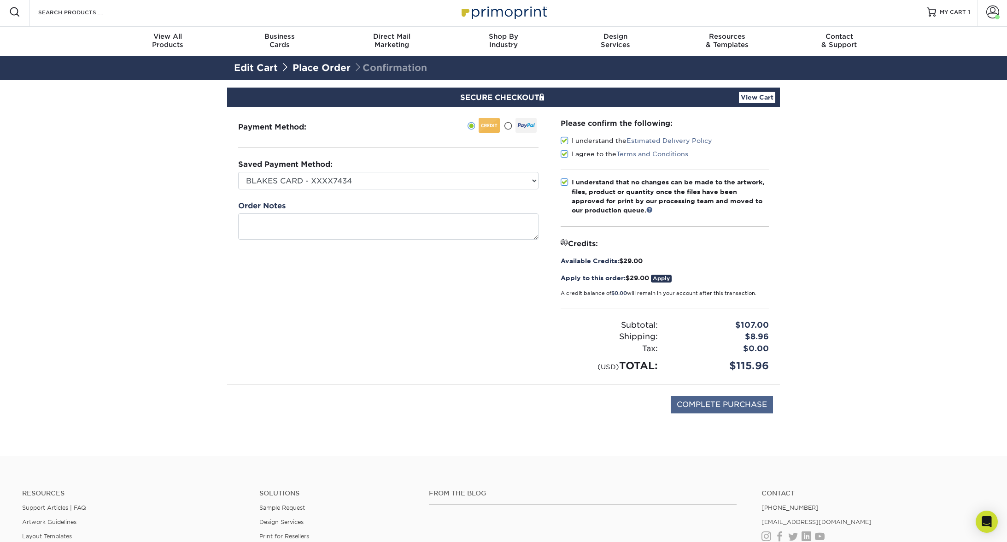  Describe the element at coordinates (593, 278) in the screenshot. I see `span: Apply to this order:` at that location.